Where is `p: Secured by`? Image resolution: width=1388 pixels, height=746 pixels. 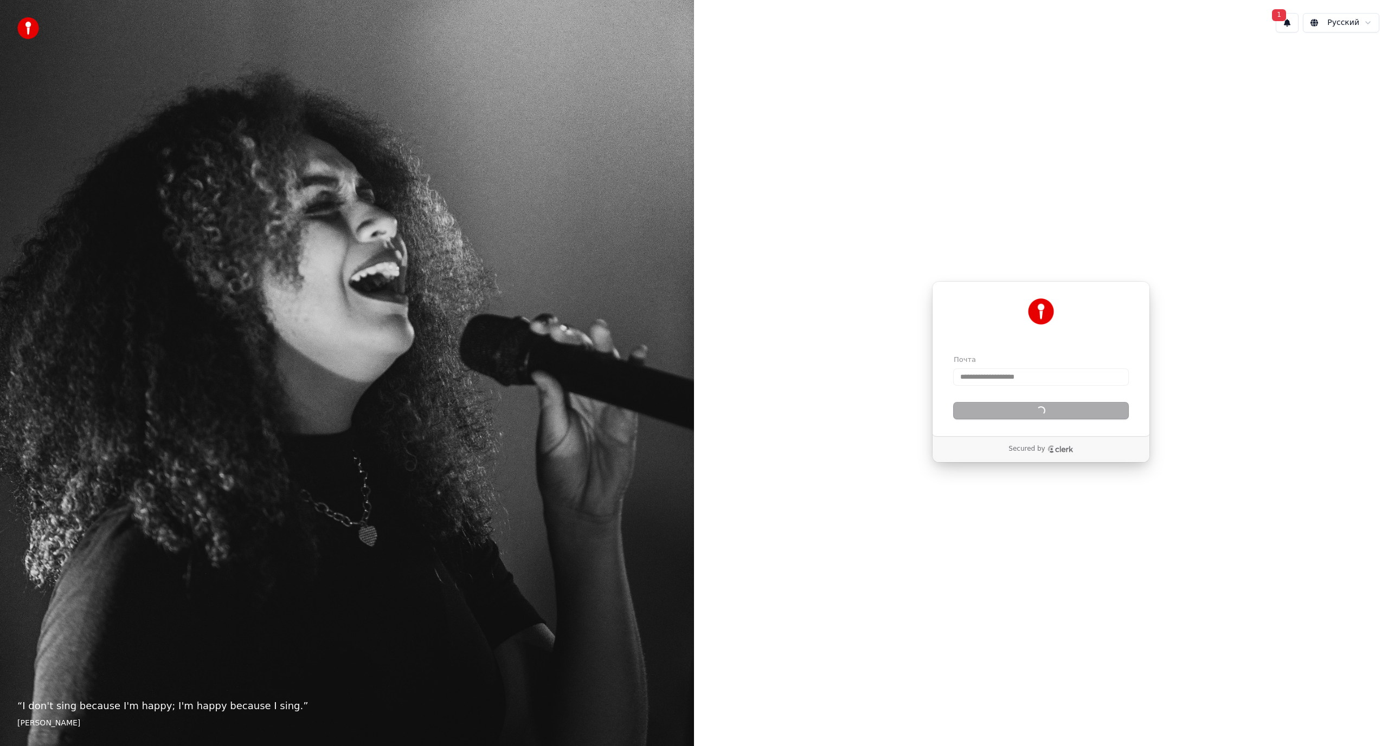
p: Secured by is located at coordinates (1026, 449).